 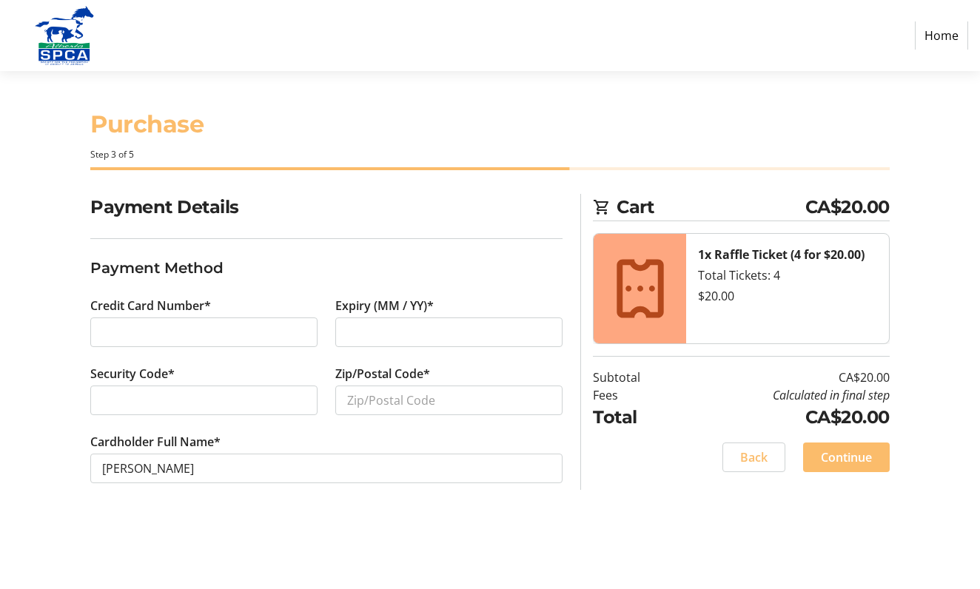 What do you see at coordinates (635, 378) in the screenshot?
I see `td: Subtotal` at bounding box center [635, 378].